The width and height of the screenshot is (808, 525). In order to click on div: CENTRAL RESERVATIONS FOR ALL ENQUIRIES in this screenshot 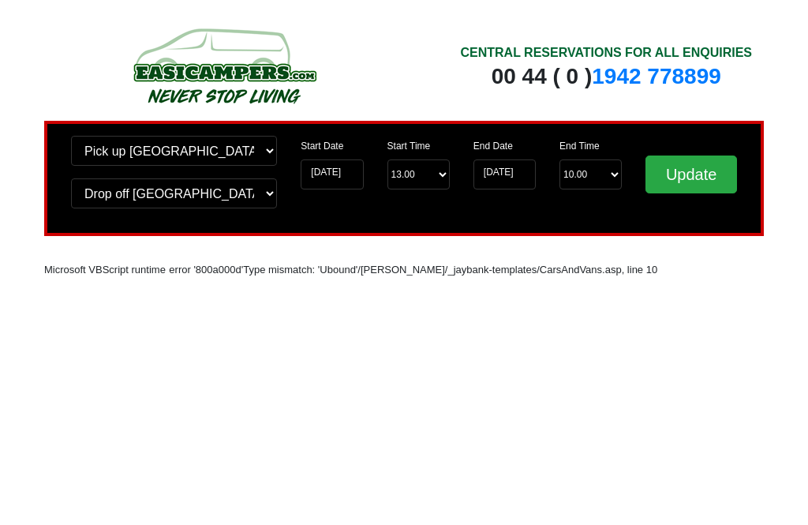, I will do `click(606, 53)`.